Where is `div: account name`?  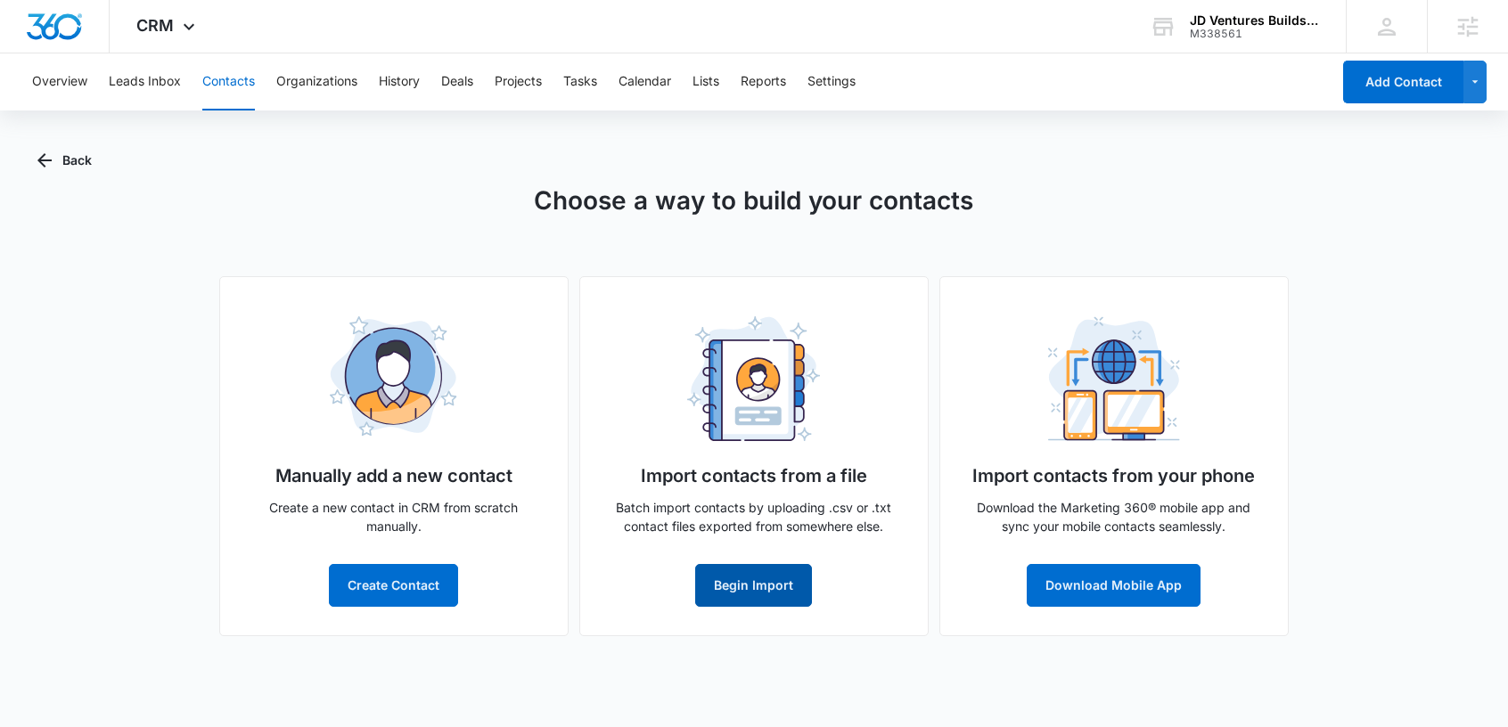 div: account name is located at coordinates (1254, 20).